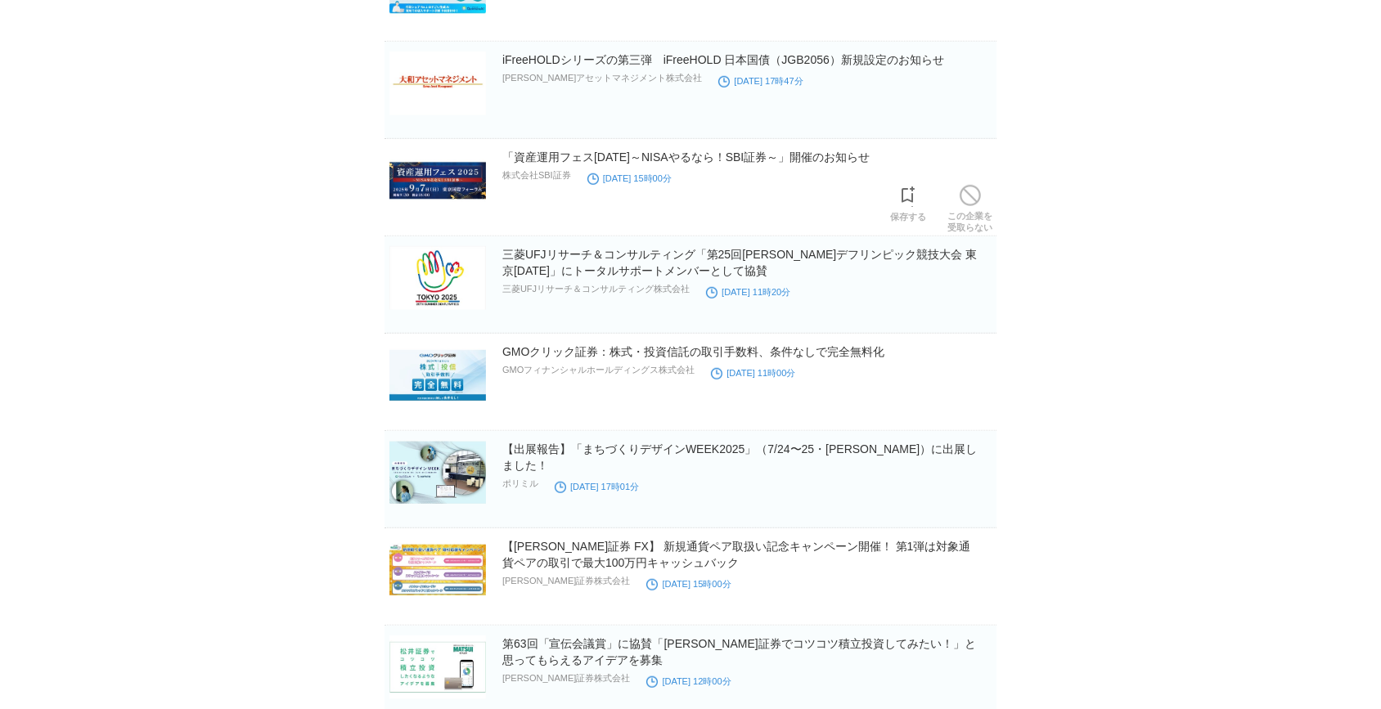  What do you see at coordinates (598, 370) in the screenshot?
I see `p: GMOフィナンシャルホールディングス株式会社` at bounding box center [598, 370].